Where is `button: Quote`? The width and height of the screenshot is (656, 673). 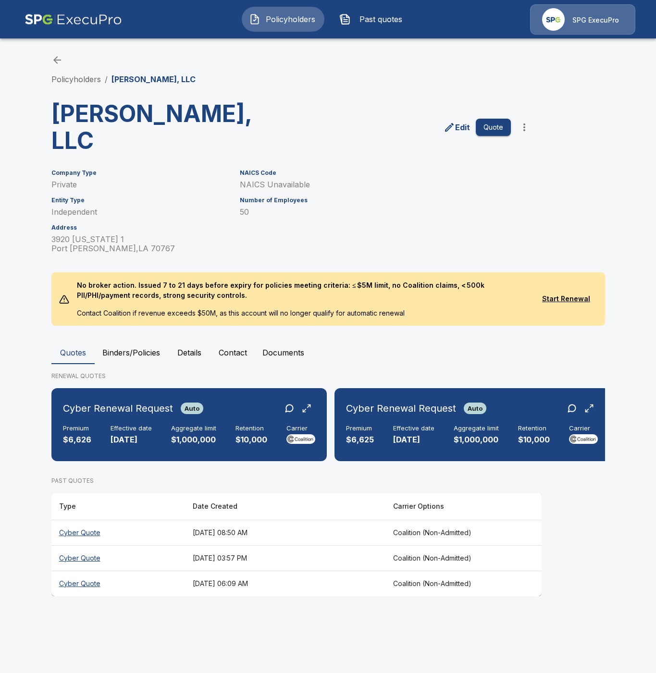
button: Quote is located at coordinates (493, 127).